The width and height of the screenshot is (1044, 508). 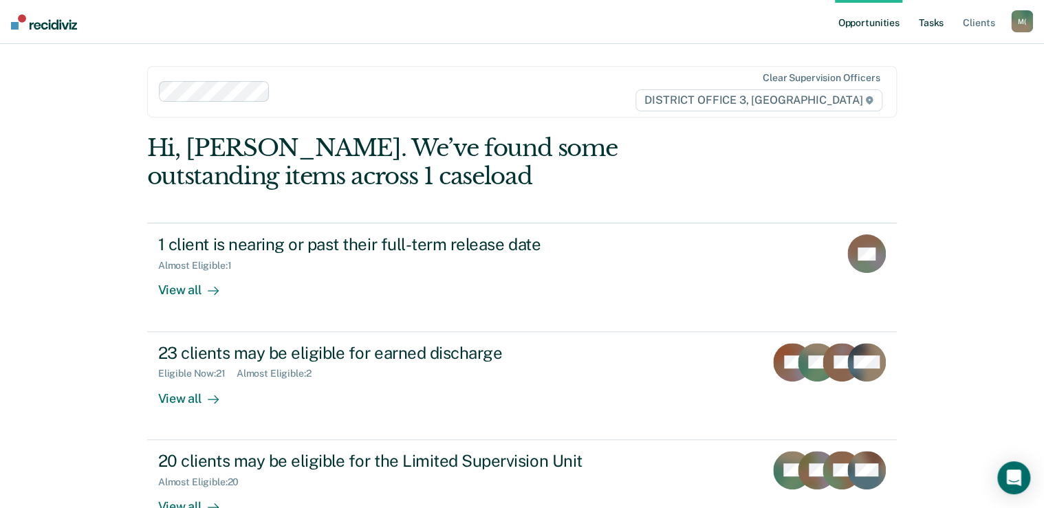 What do you see at coordinates (400, 353) in the screenshot?
I see `div: 23 clients may be eligible for earned discharge` at bounding box center [400, 353].